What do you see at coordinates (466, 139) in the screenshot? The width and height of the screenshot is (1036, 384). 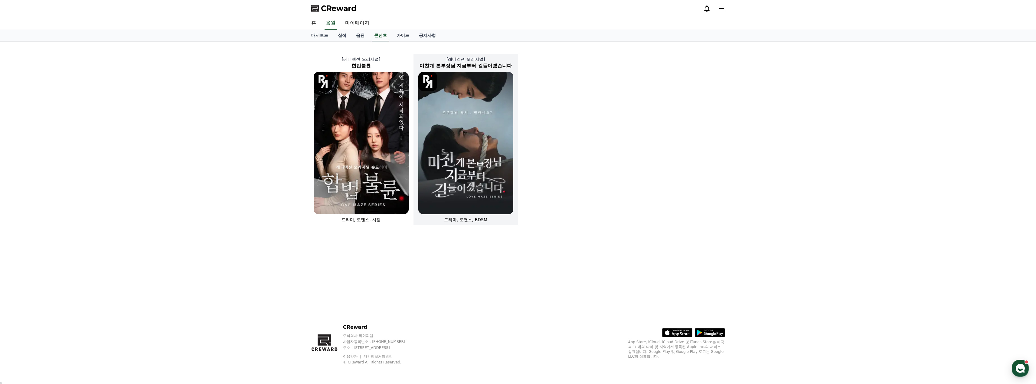 I see `a: [레디액션 오리지널] 미친개 본부장님 지금부터 길들이겠습니다 미친개 본부장님 지금부터 길들이겠습니다 [object Object] Logo 드라마, 로맨스, BDSM` at bounding box center [466, 139].